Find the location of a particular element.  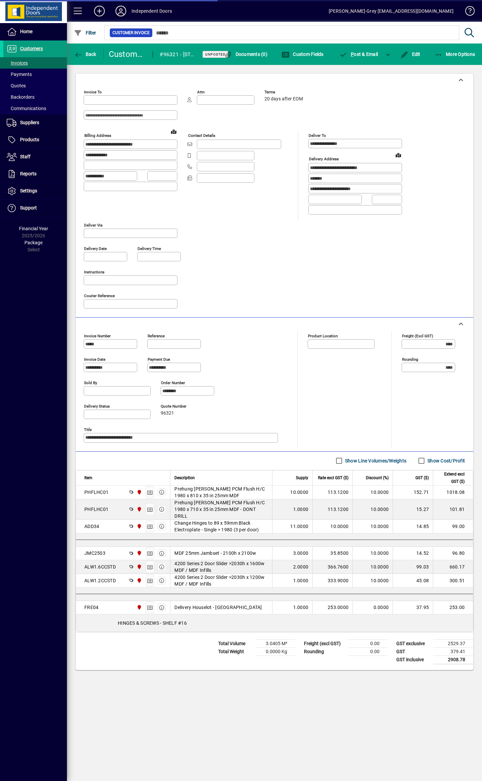

a: Products is located at coordinates (35, 140).